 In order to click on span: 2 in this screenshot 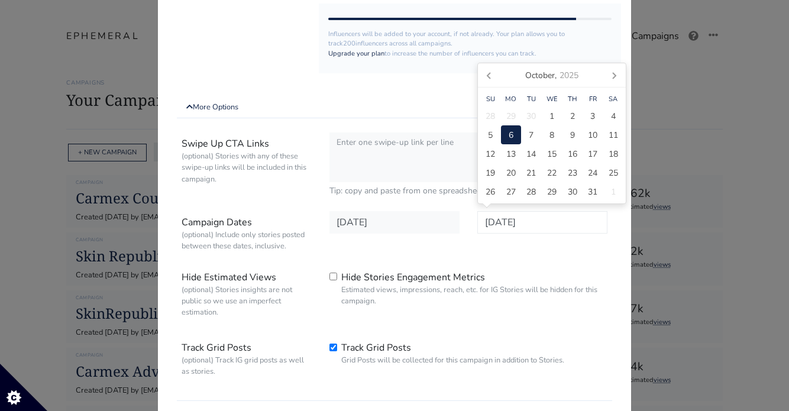, I will do `click(572, 116)`.